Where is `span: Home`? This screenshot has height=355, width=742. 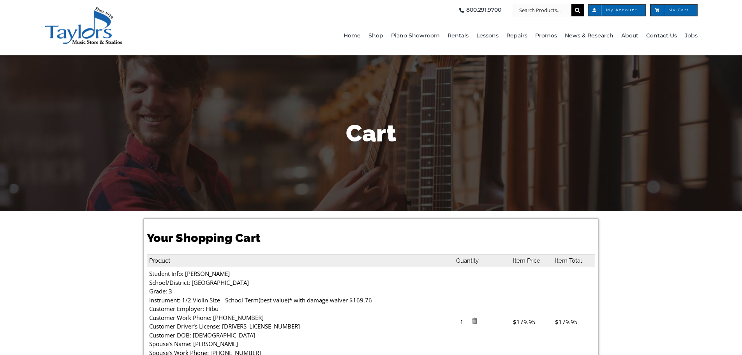 span: Home is located at coordinates (352, 36).